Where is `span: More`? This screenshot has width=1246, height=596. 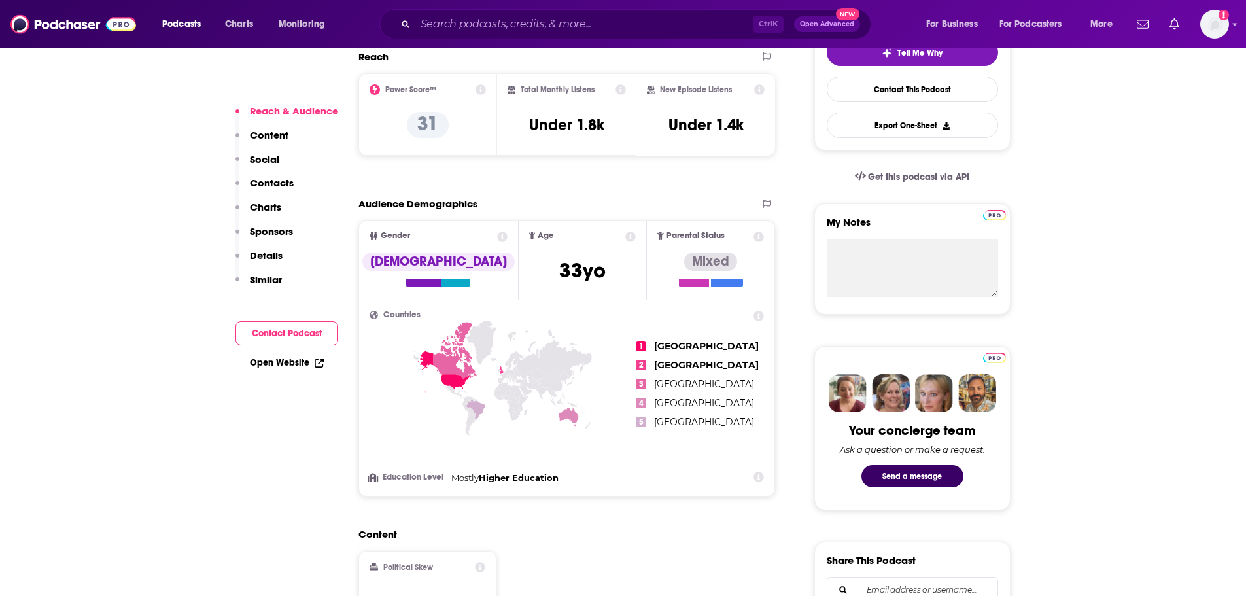
span: More is located at coordinates (1102, 24).